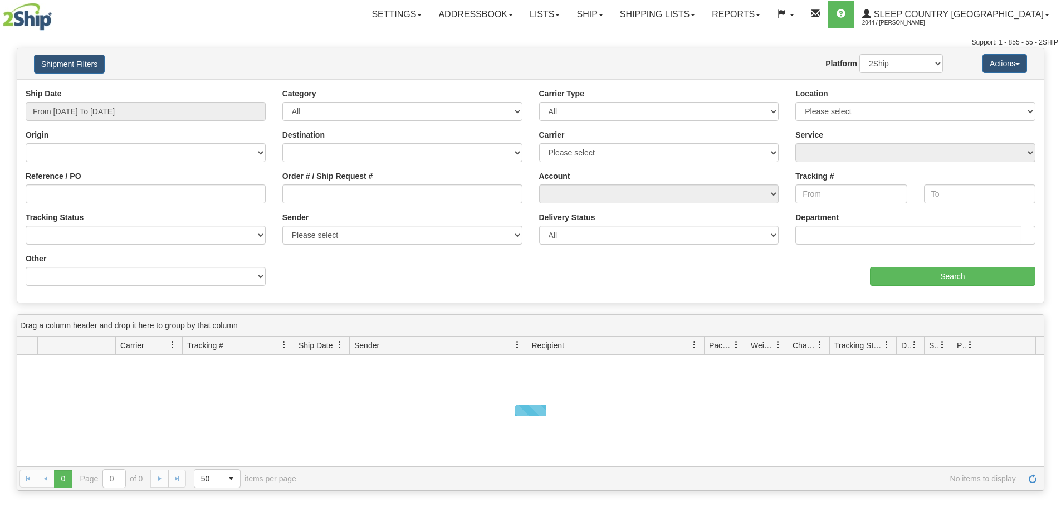 This screenshot has height=531, width=1061. I want to click on div: Support: 1 - 855 - 55 - 2SHIP, so click(530, 42).